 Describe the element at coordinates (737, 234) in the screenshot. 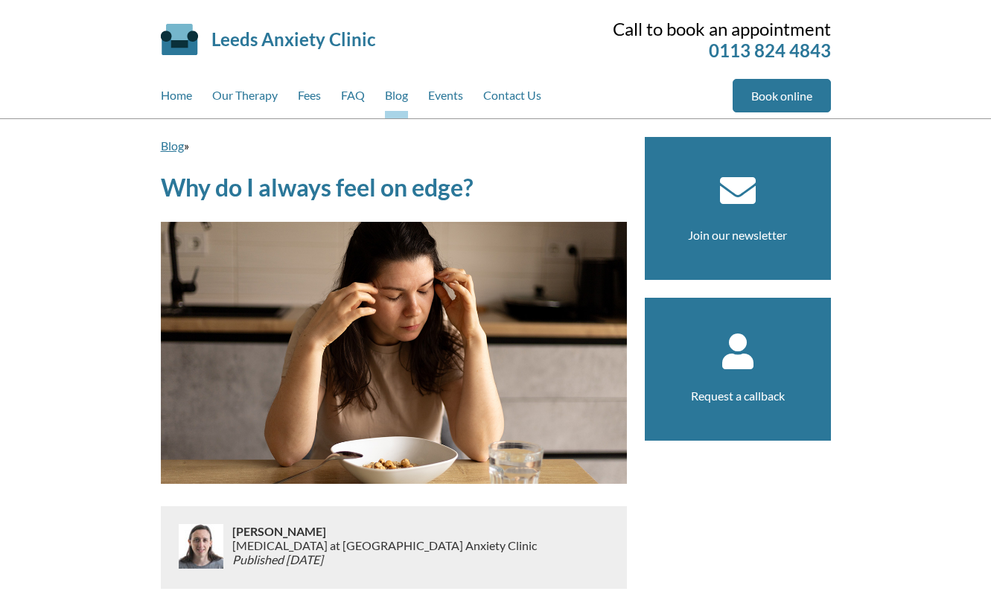

I see `a: Join our newsletter` at that location.